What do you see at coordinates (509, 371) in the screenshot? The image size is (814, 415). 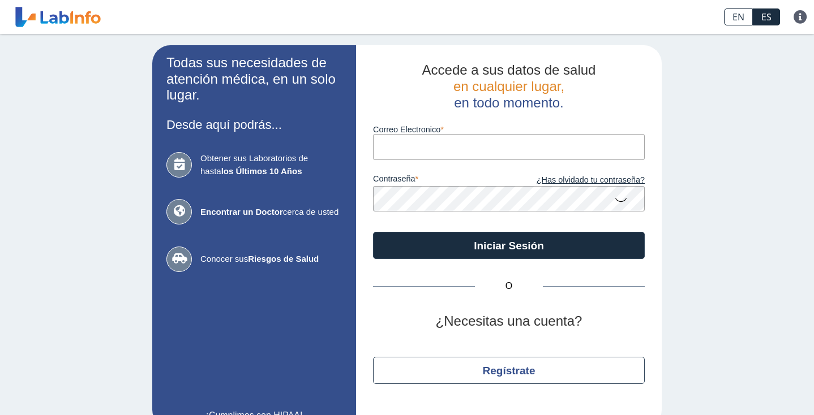 I see `button: Regístrate` at bounding box center [509, 371].